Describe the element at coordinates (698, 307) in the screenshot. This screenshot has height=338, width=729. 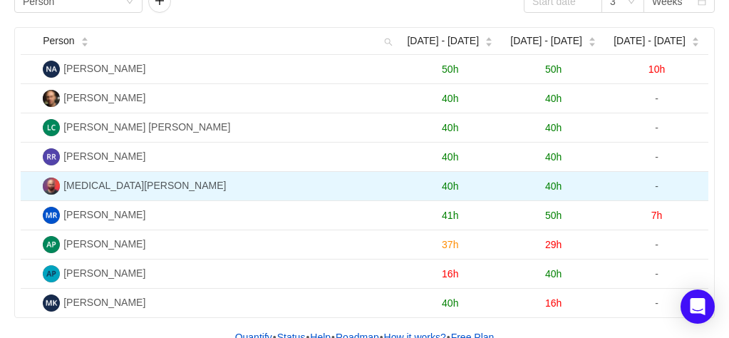
I see `div: Open Intercom Messenger` at that location.